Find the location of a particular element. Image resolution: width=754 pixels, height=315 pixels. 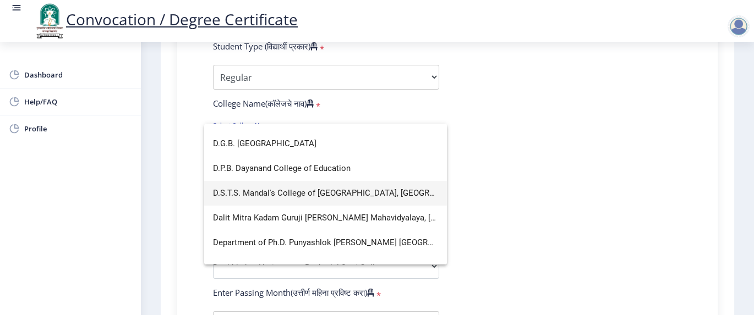

span: D.P.B. Dayanand College of Education is located at coordinates (325, 168).